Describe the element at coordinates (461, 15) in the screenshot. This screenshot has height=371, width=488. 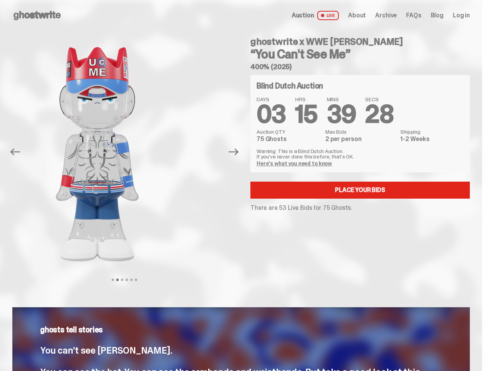
I see `a: Log in` at that location.